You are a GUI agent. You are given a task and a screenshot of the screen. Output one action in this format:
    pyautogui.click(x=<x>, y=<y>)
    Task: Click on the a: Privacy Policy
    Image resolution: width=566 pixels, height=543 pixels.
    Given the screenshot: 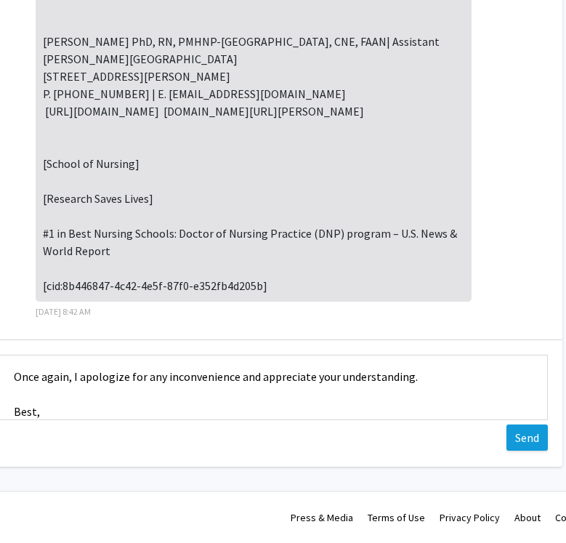 What is the action you would take?
    pyautogui.click(x=470, y=518)
    